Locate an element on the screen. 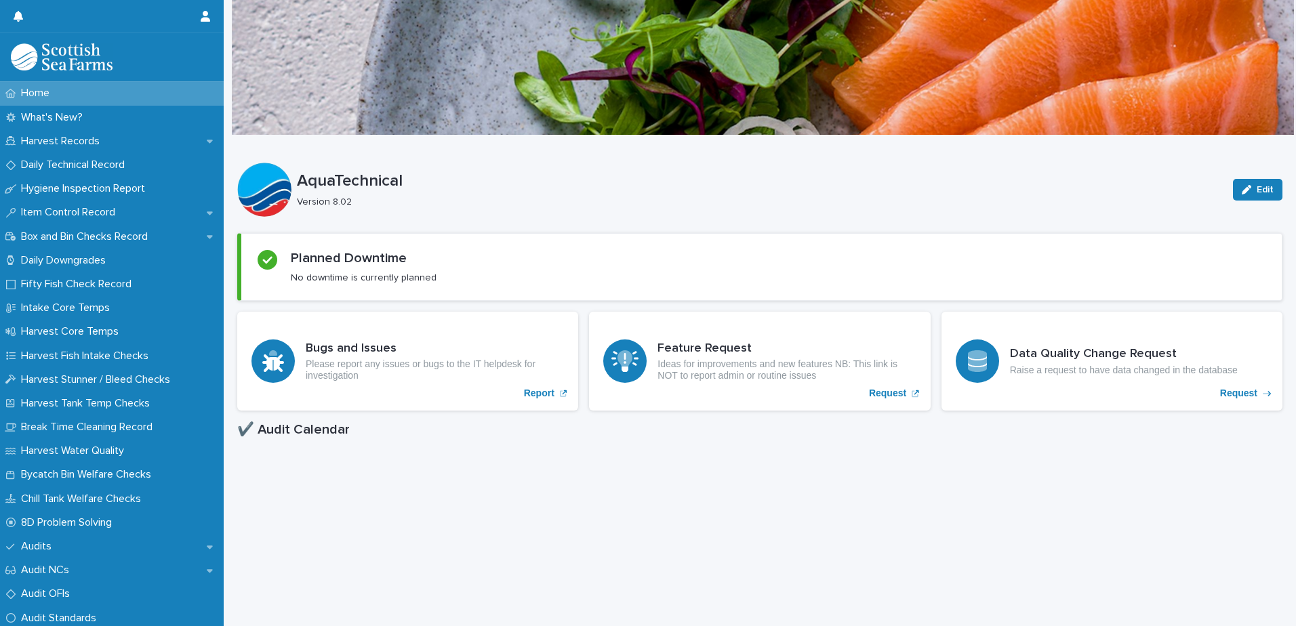 This screenshot has height=626, width=1296. h3: Feature Request is located at coordinates (786, 349).